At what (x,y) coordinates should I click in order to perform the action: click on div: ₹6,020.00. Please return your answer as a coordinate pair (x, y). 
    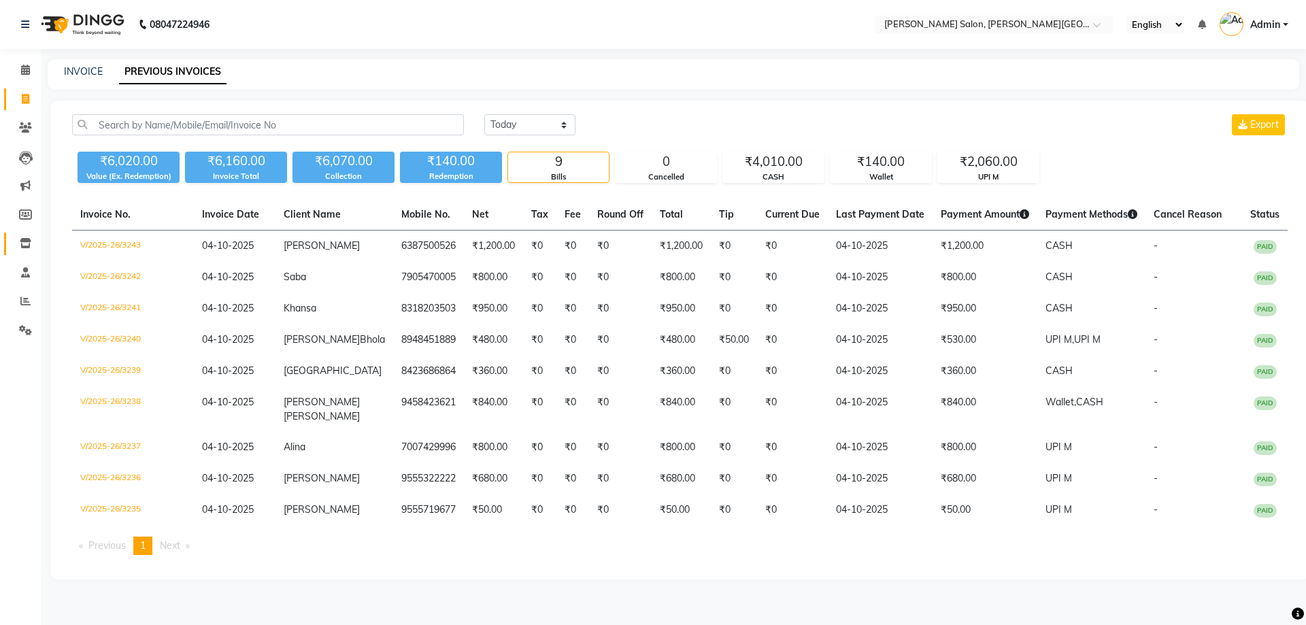
    Looking at the image, I should click on (129, 161).